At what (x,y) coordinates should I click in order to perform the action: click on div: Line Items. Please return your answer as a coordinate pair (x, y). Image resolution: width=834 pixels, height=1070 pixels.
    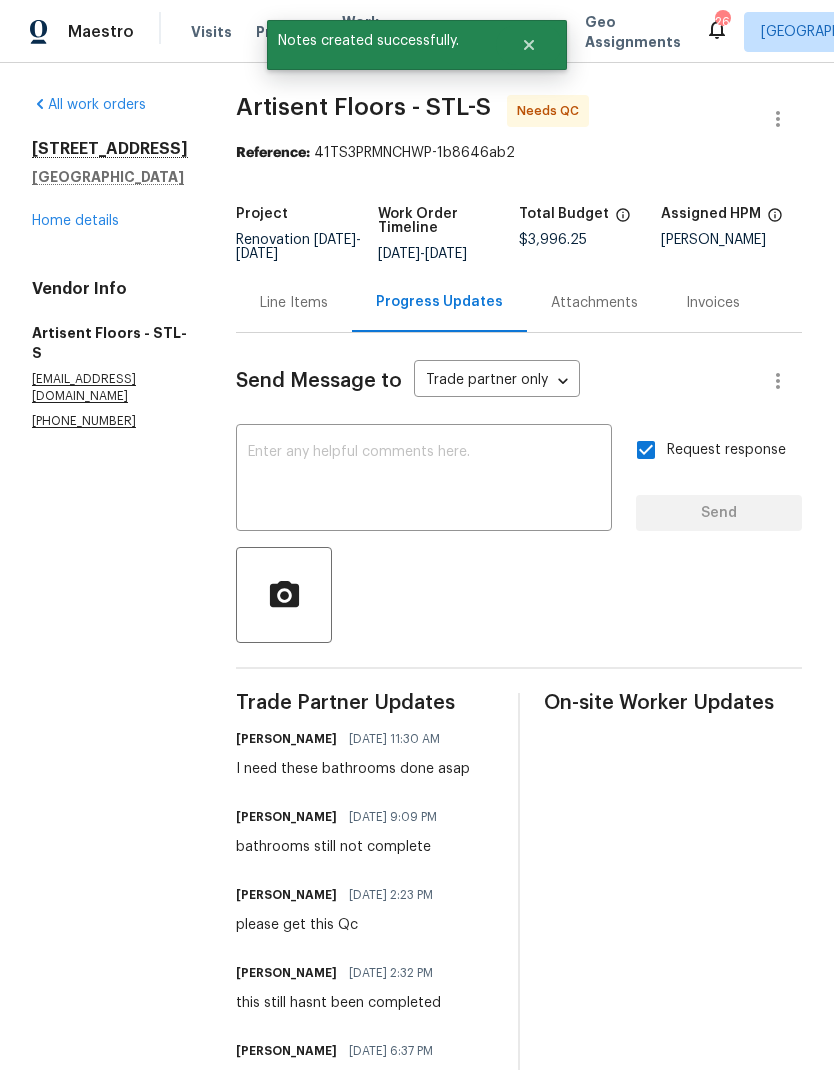
    Looking at the image, I should click on (294, 303).